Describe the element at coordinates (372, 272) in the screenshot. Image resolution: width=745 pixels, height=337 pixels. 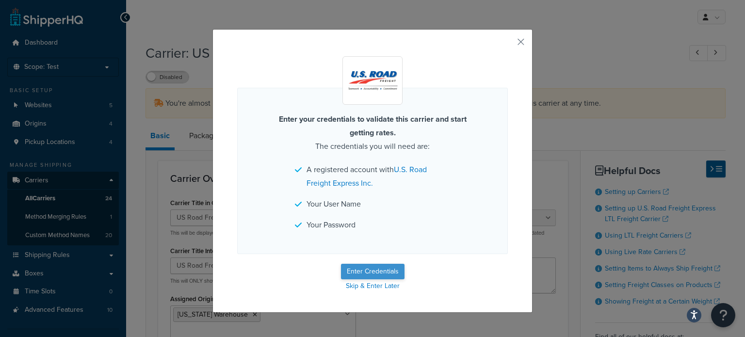
I see `button: Enter Credentials` at that location.